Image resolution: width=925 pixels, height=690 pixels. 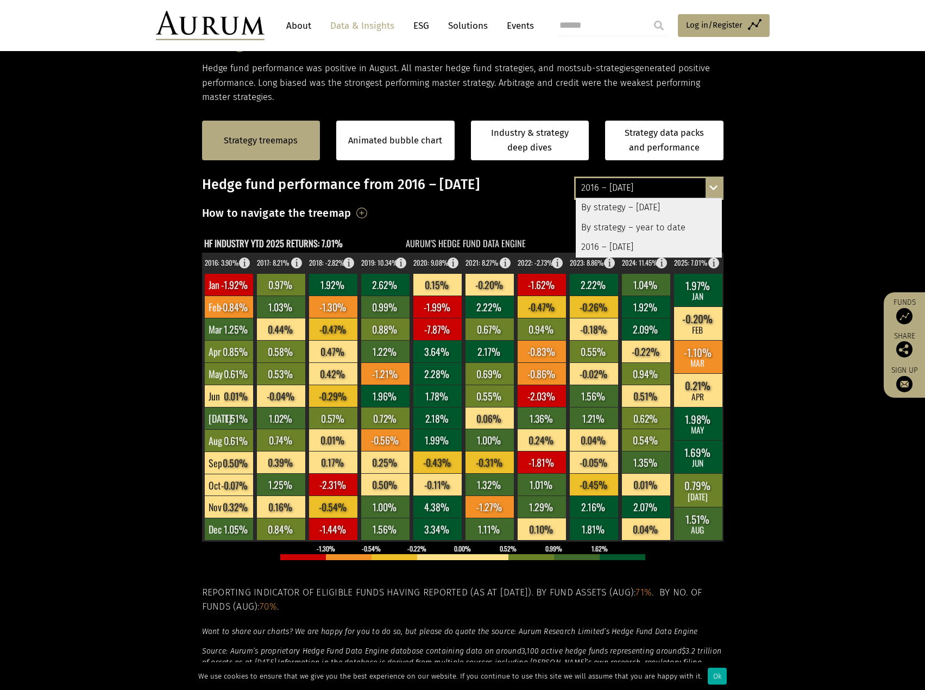 What do you see at coordinates (714, 25) in the screenshot?
I see `span: Log in/Register` at bounding box center [714, 25].